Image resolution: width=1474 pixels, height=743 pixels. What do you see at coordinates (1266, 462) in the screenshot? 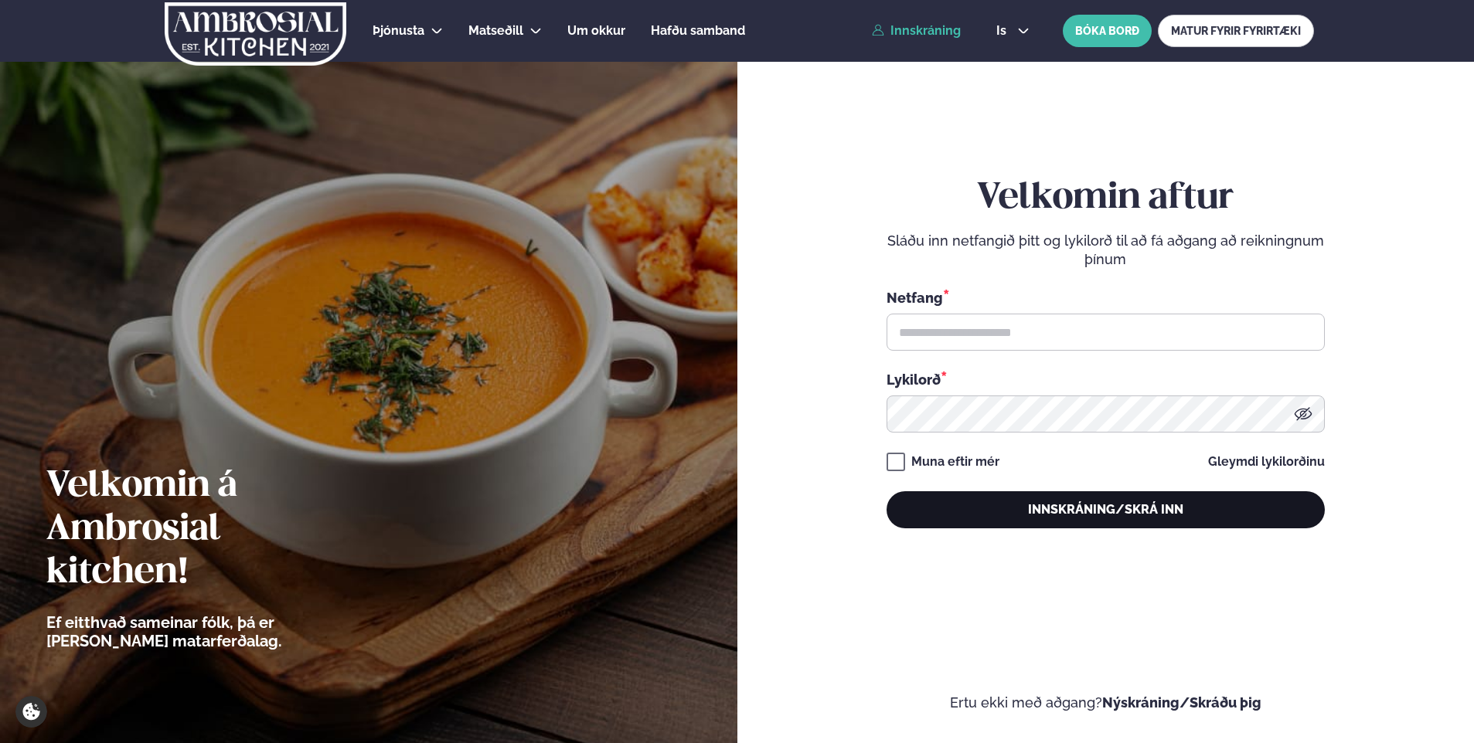
I see `a: Gleymdi lykilorðinu` at bounding box center [1266, 462].